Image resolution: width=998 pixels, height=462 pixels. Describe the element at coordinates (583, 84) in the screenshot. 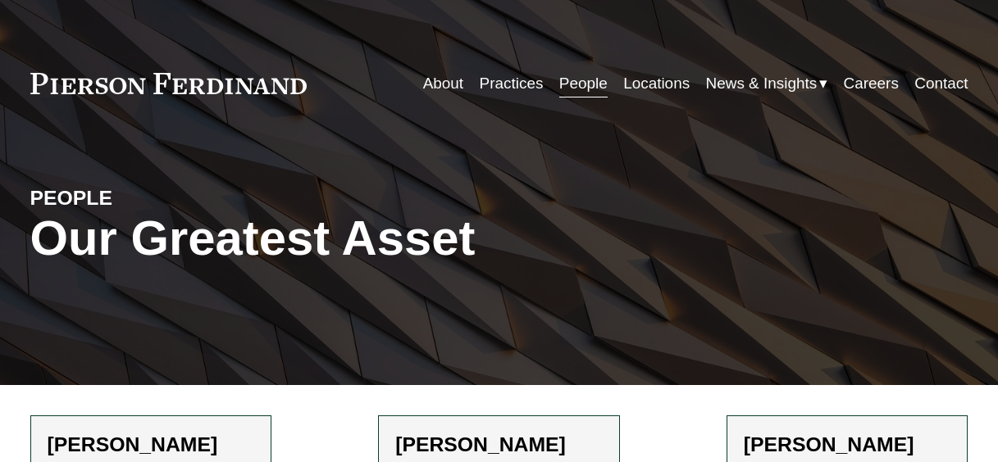

I see `a: People` at that location.